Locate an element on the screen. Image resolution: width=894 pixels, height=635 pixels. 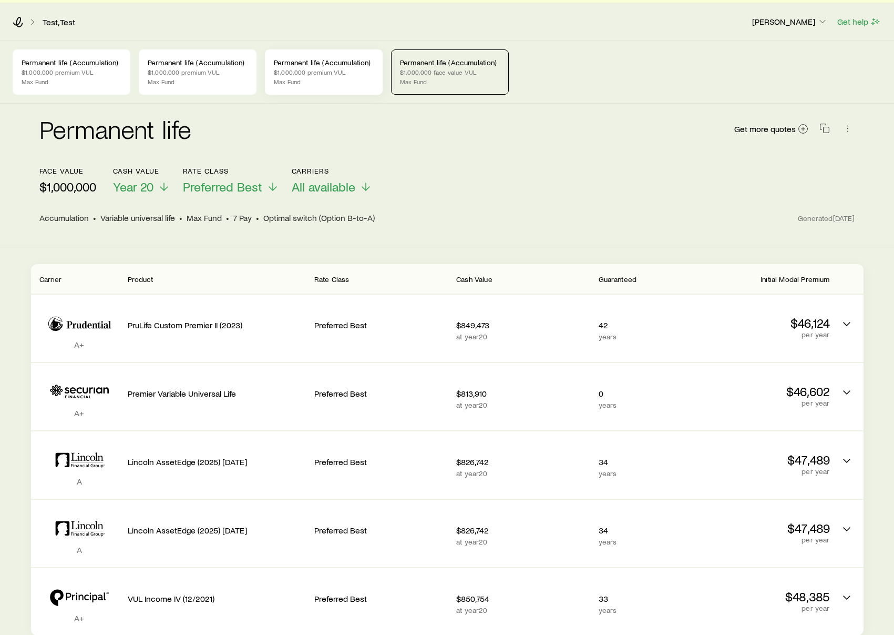
p: 42 is located at coordinates (644, 325).